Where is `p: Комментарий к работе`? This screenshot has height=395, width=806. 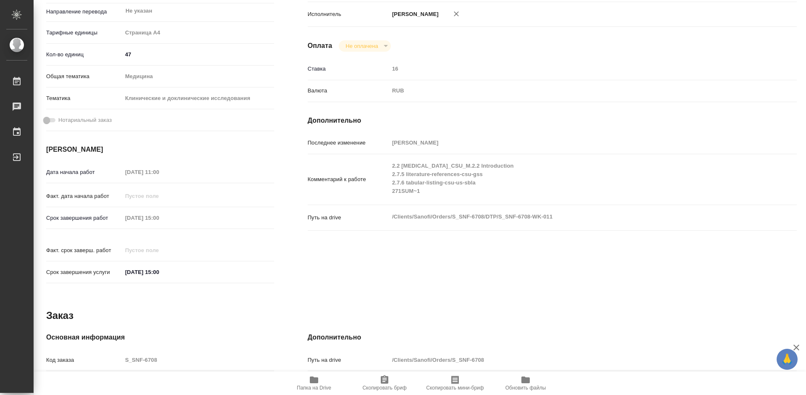
p: Комментарий к работе is located at coordinates (348, 179).